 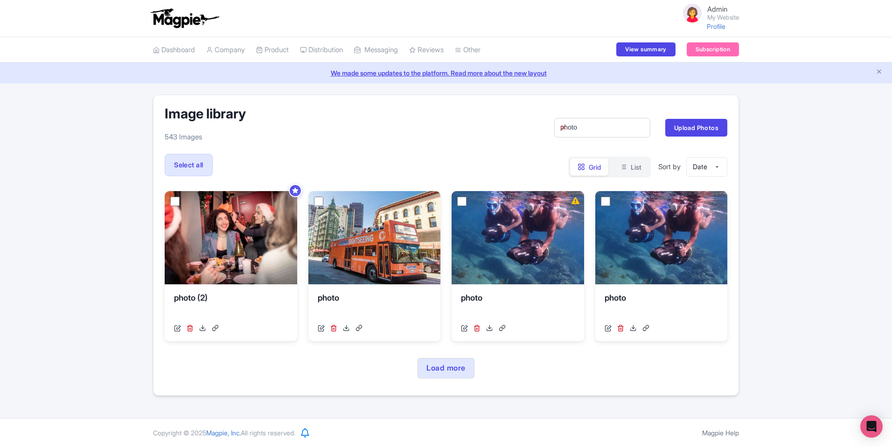 I want to click on a: View summary, so click(x=645, y=49).